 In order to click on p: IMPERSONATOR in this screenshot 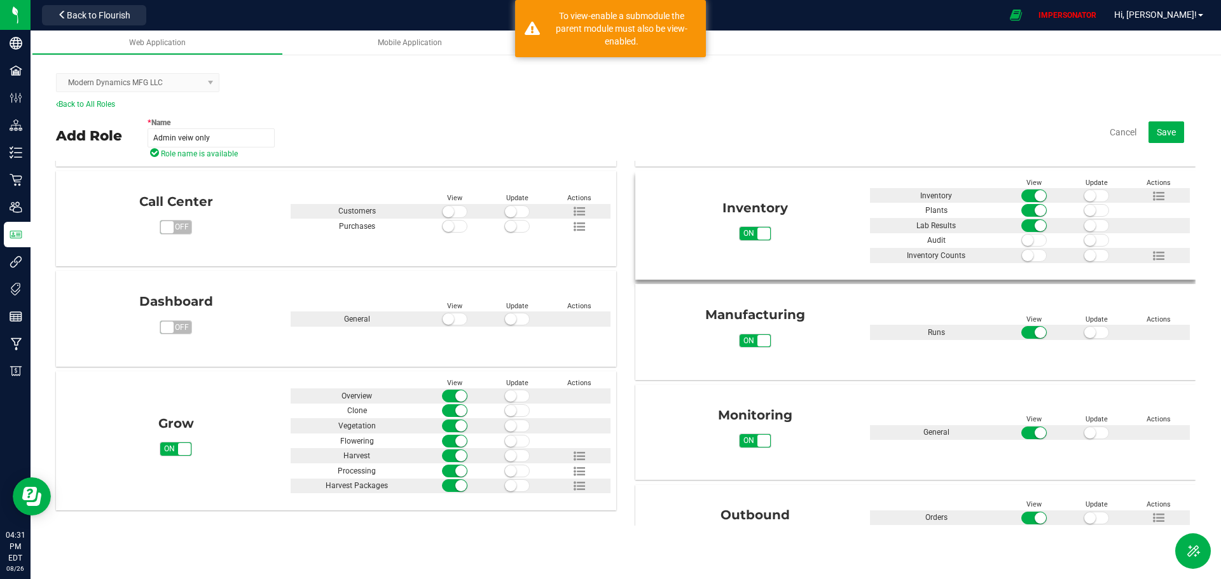, I will do `click(1067, 15)`.